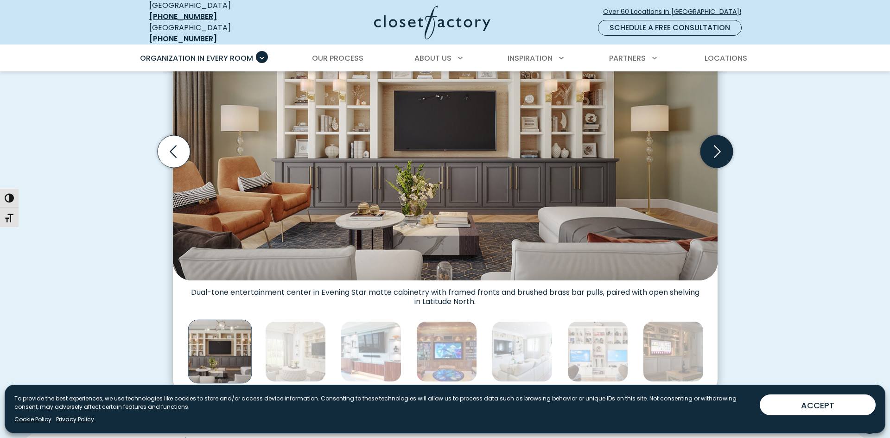 Image resolution: width=890 pixels, height=438 pixels. I want to click on img: Sleek entertainment center with floating shelves with underlighting, so click(371, 351).